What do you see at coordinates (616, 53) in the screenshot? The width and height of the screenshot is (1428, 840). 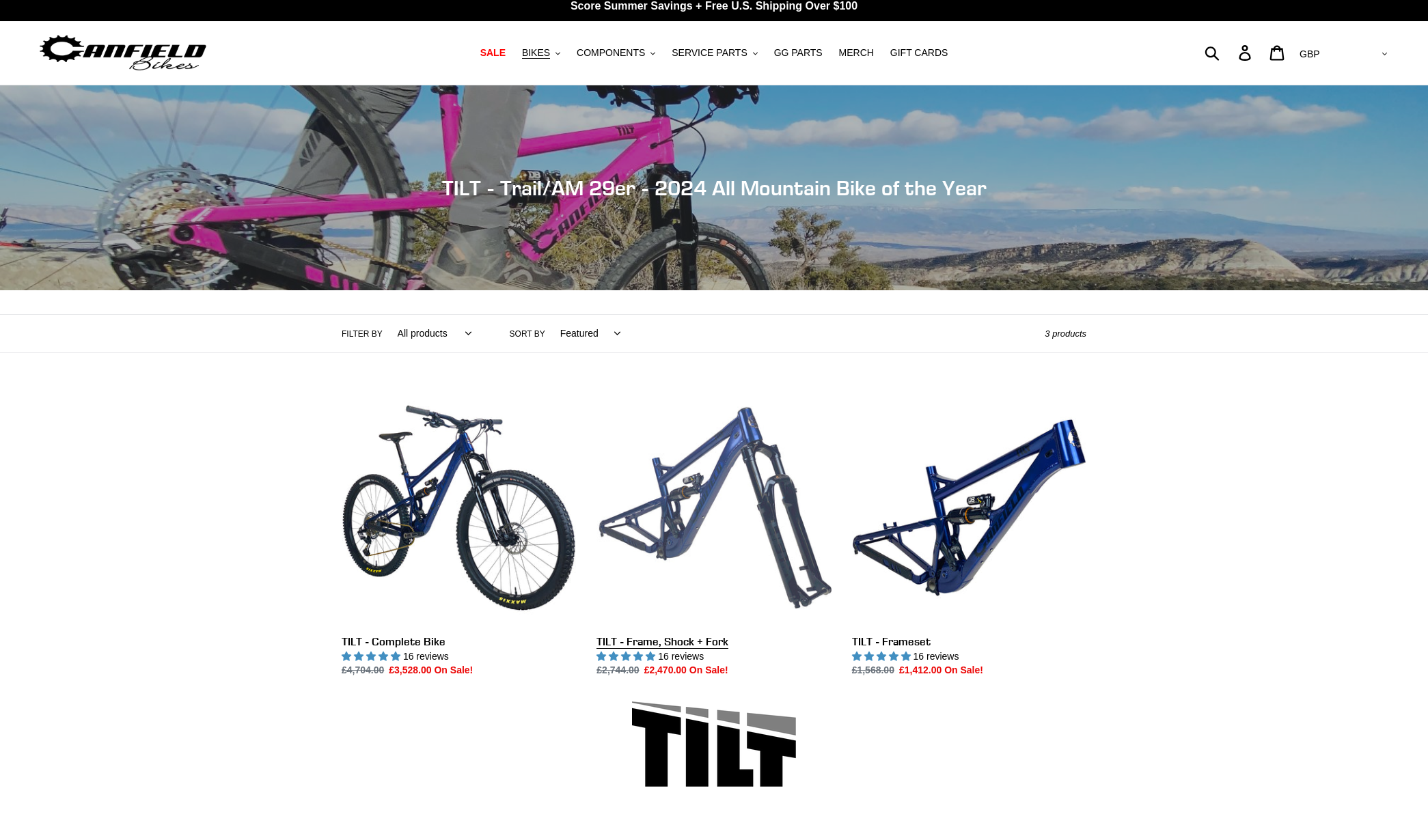 I see `button: COMPONENTS` at bounding box center [616, 53].